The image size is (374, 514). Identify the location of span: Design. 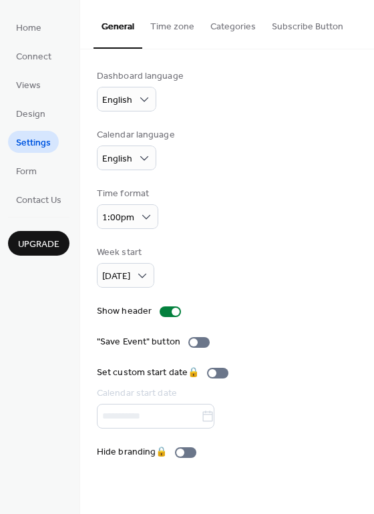
(31, 114).